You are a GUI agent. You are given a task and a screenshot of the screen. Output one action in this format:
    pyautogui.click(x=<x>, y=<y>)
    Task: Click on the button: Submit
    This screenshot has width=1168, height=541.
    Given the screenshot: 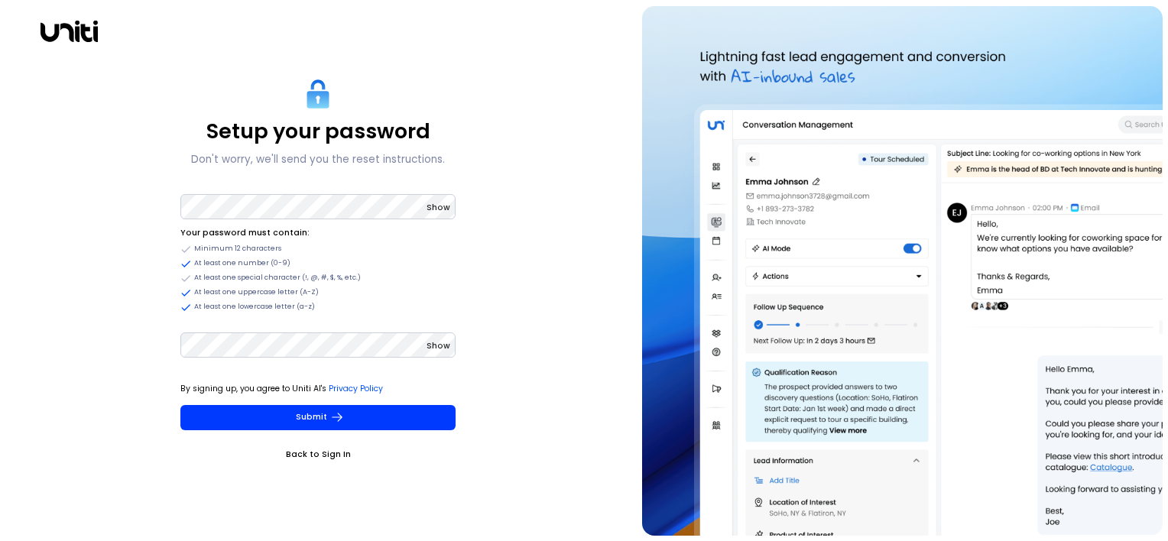 What is the action you would take?
    pyautogui.click(x=318, y=417)
    